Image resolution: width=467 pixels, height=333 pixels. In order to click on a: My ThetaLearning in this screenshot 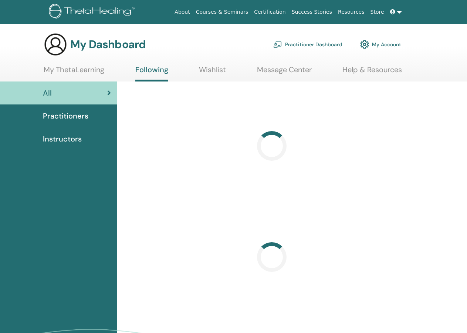, I will do `click(74, 72)`.